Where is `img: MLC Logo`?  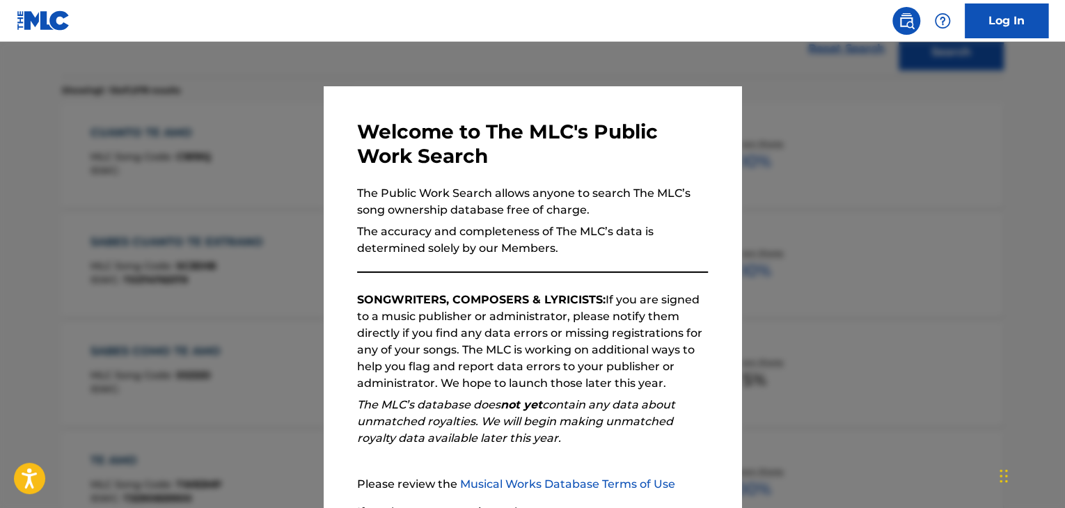
img: MLC Logo is located at coordinates (43, 20).